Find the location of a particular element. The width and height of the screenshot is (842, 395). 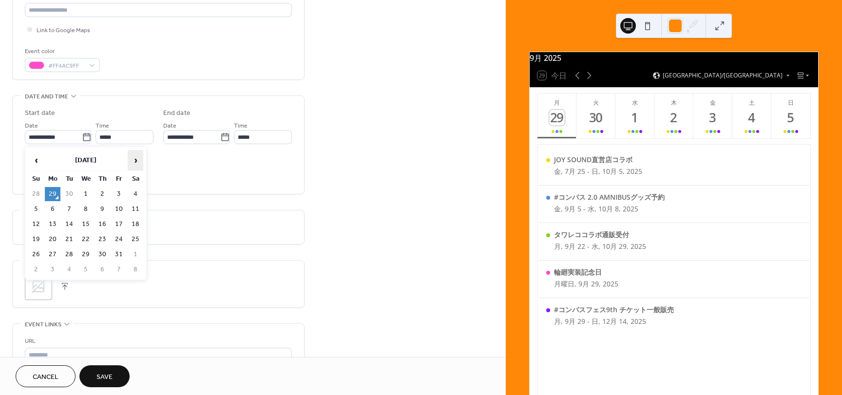

span: Save is located at coordinates (104, 377).